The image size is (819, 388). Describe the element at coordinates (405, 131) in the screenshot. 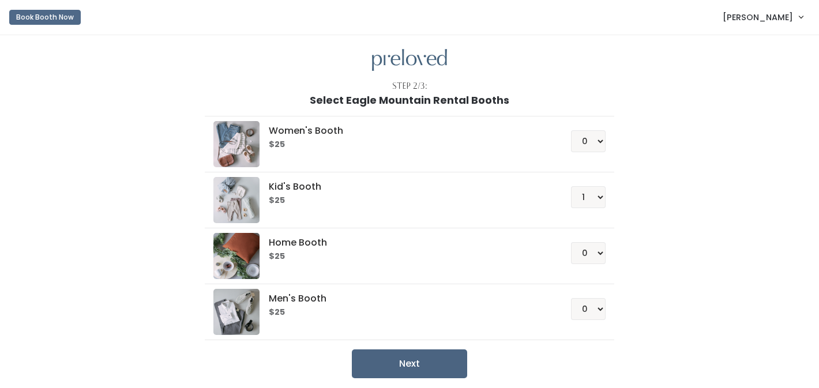

I see `h5: Women's Booth` at that location.